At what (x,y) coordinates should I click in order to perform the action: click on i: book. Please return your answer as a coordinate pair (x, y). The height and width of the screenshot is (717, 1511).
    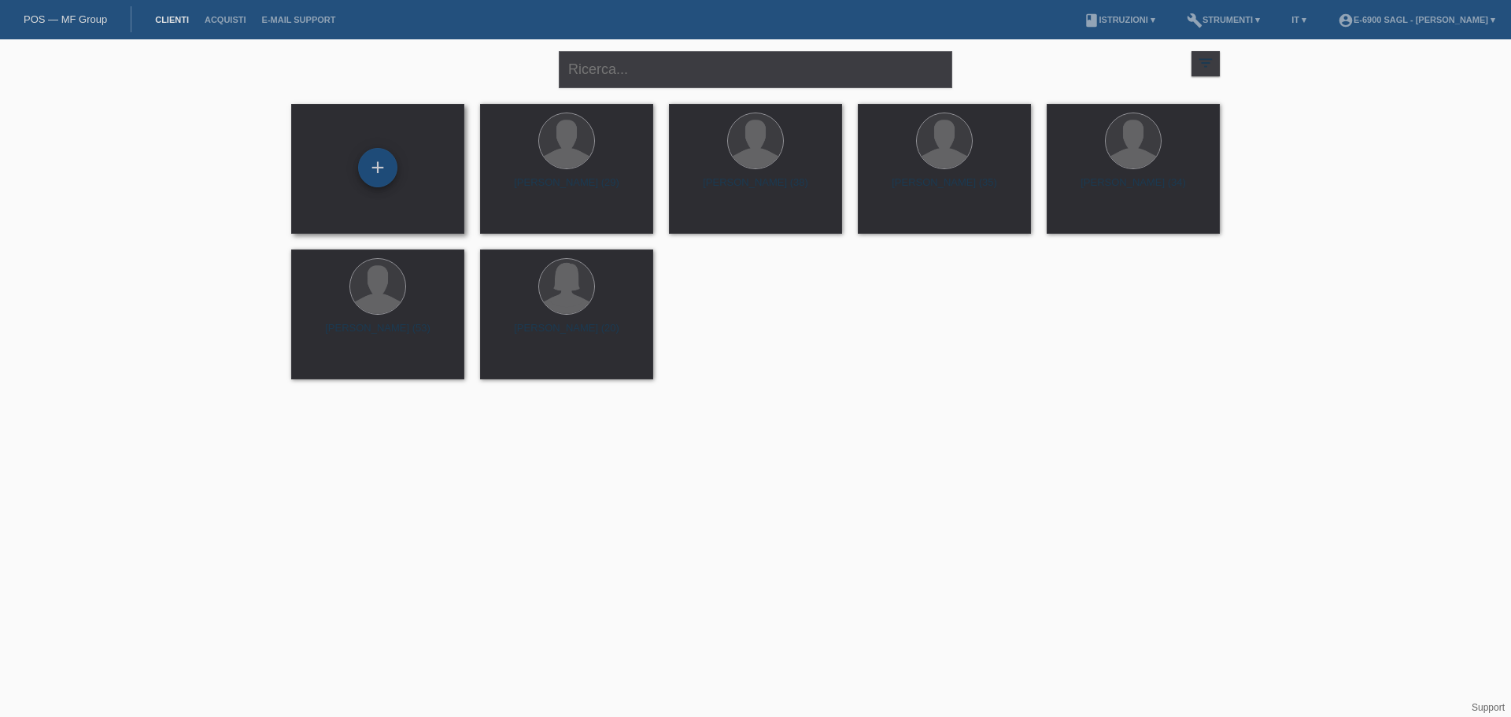
    Looking at the image, I should click on (1091, 20).